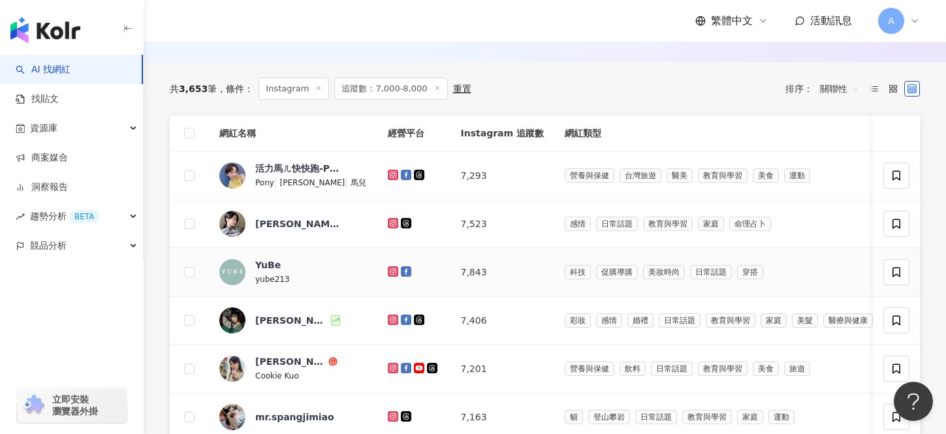  What do you see at coordinates (680, 176) in the screenshot?
I see `span: 醫美` at bounding box center [680, 176].